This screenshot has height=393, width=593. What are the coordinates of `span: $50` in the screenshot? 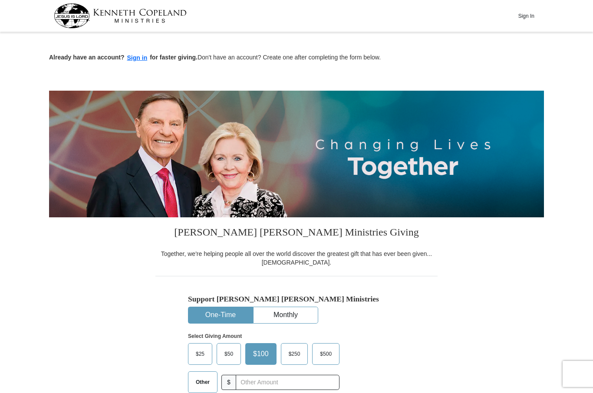 It's located at (229, 354).